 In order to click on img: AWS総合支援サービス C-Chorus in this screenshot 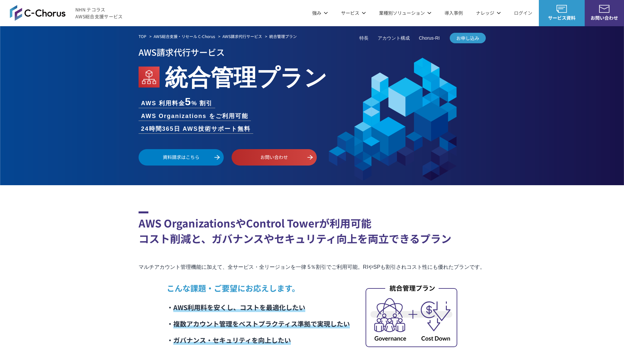, I will do `click(38, 13)`.